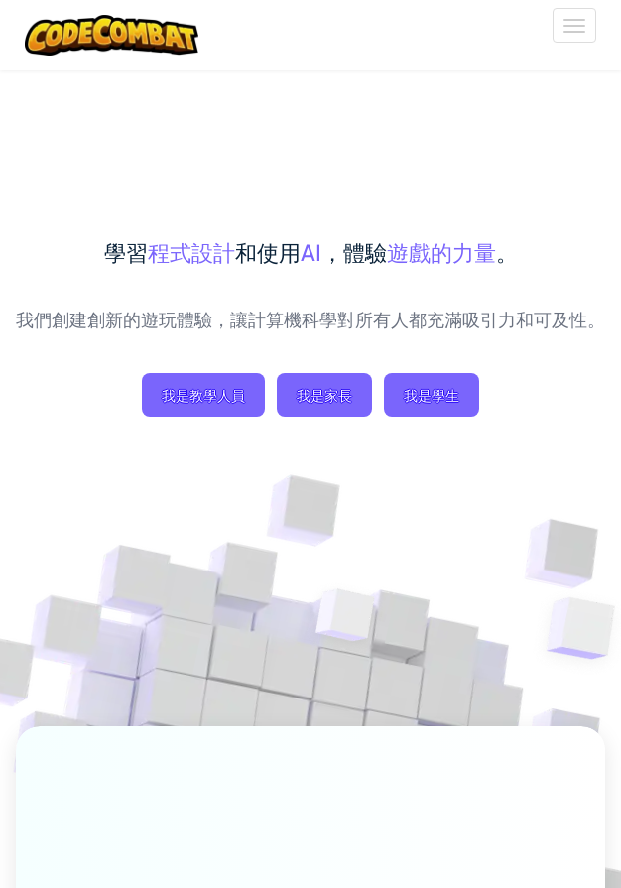 This screenshot has width=621, height=888. I want to click on a: 我是教學人員, so click(203, 395).